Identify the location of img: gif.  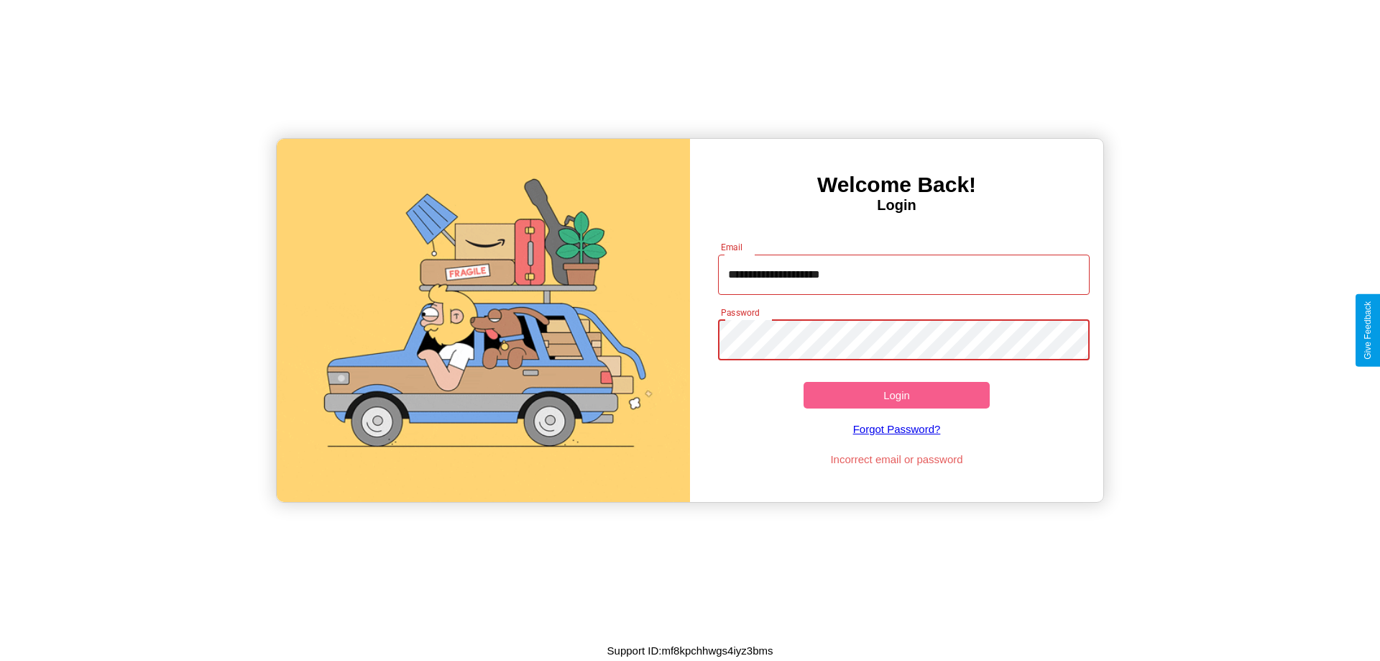
(483, 320).